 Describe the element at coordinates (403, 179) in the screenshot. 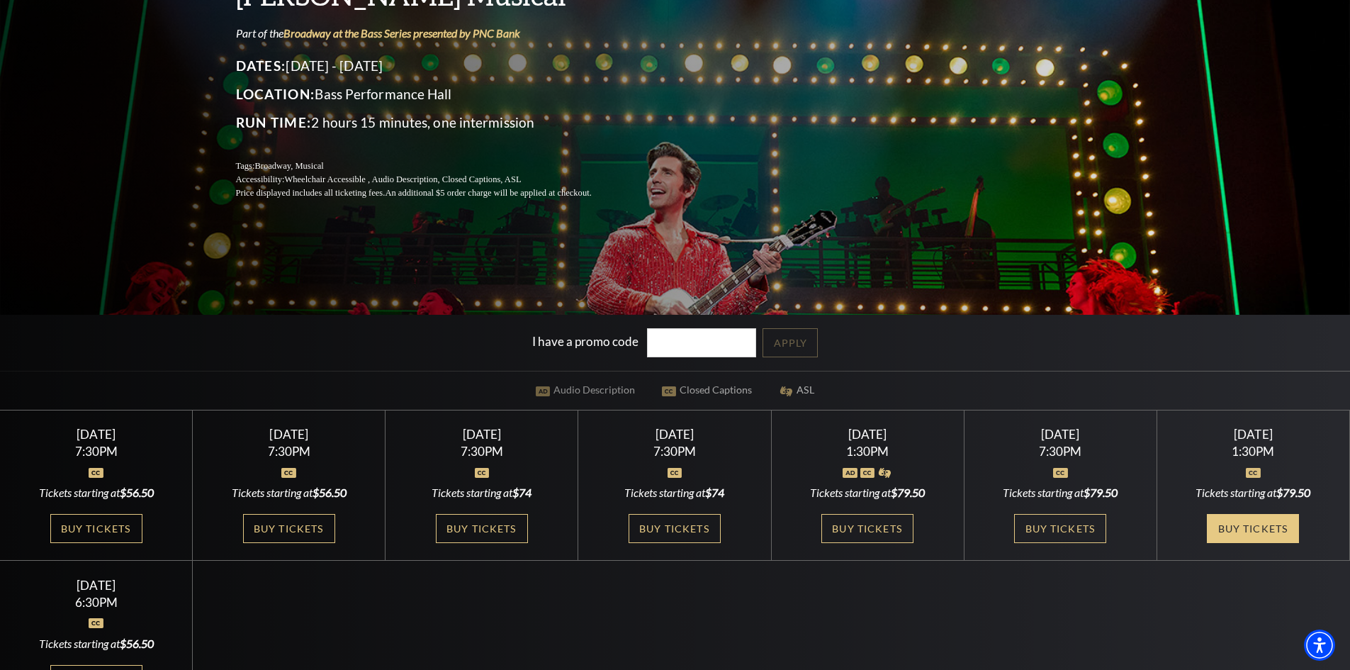

I see `span: Wheelchair Accessible , Audio Description, Closed Captions, ASL` at that location.